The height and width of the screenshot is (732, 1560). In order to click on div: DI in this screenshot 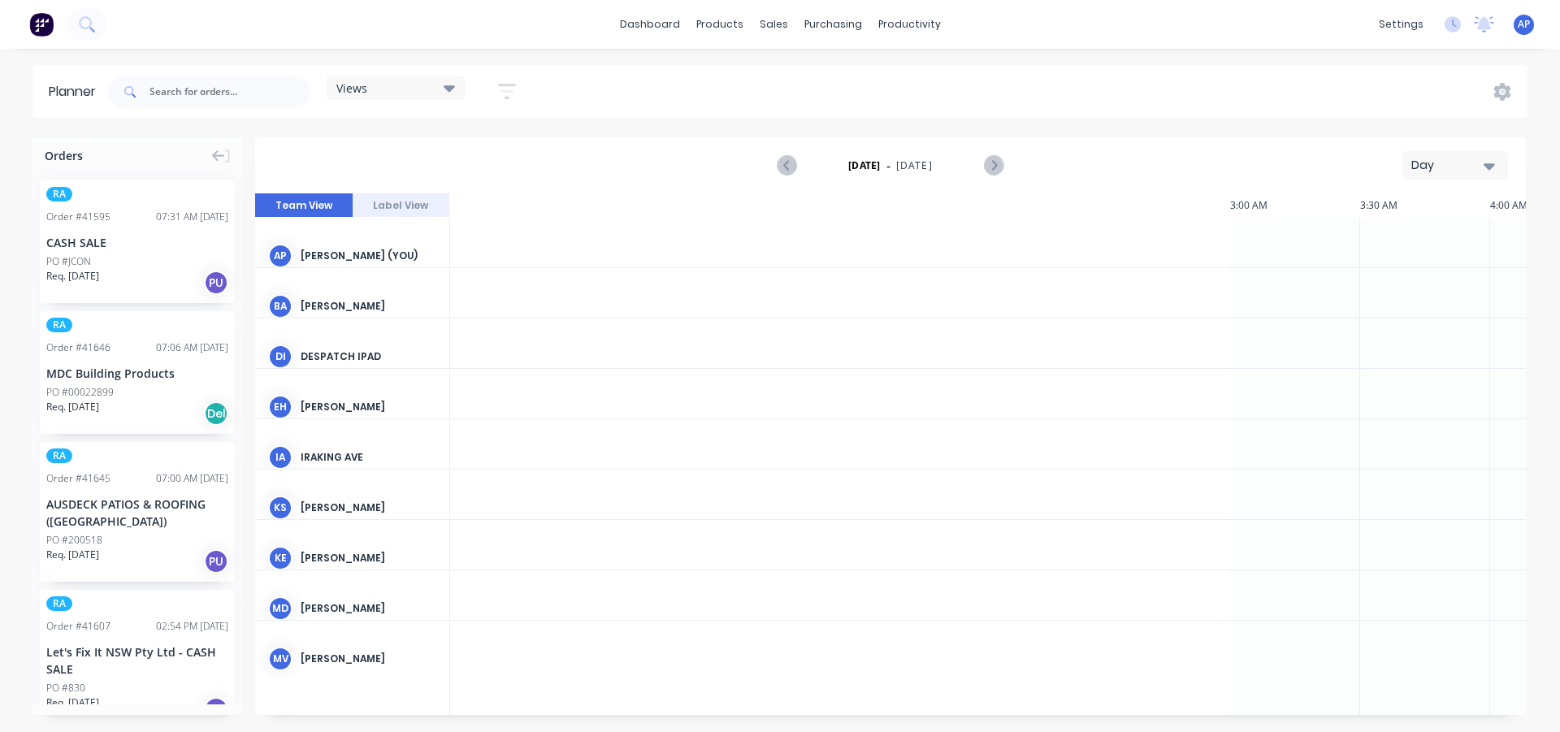, I will do `click(280, 357)`.